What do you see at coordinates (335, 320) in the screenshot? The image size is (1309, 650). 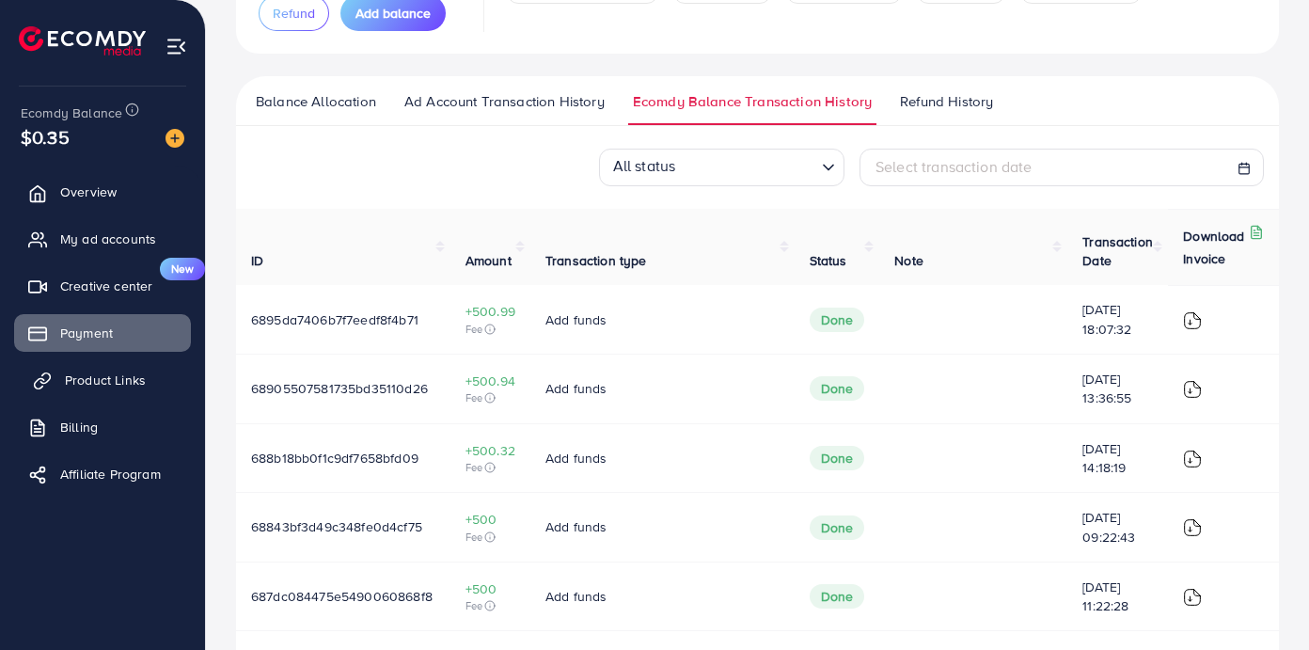 I see `span: 6895da7406b7f7eedf8f4b71` at bounding box center [335, 320].